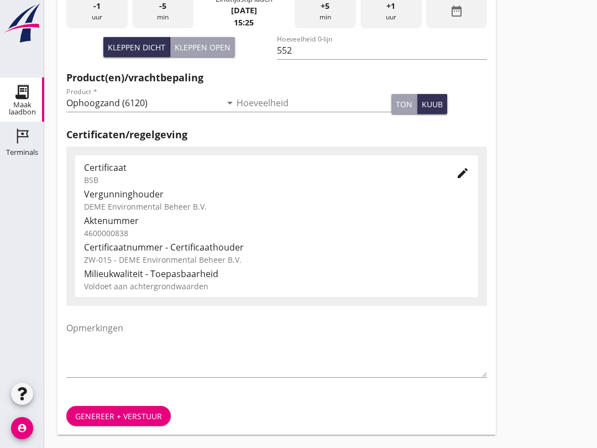  I want to click on input: Hoeveelheid 0-lijn, so click(382, 50).